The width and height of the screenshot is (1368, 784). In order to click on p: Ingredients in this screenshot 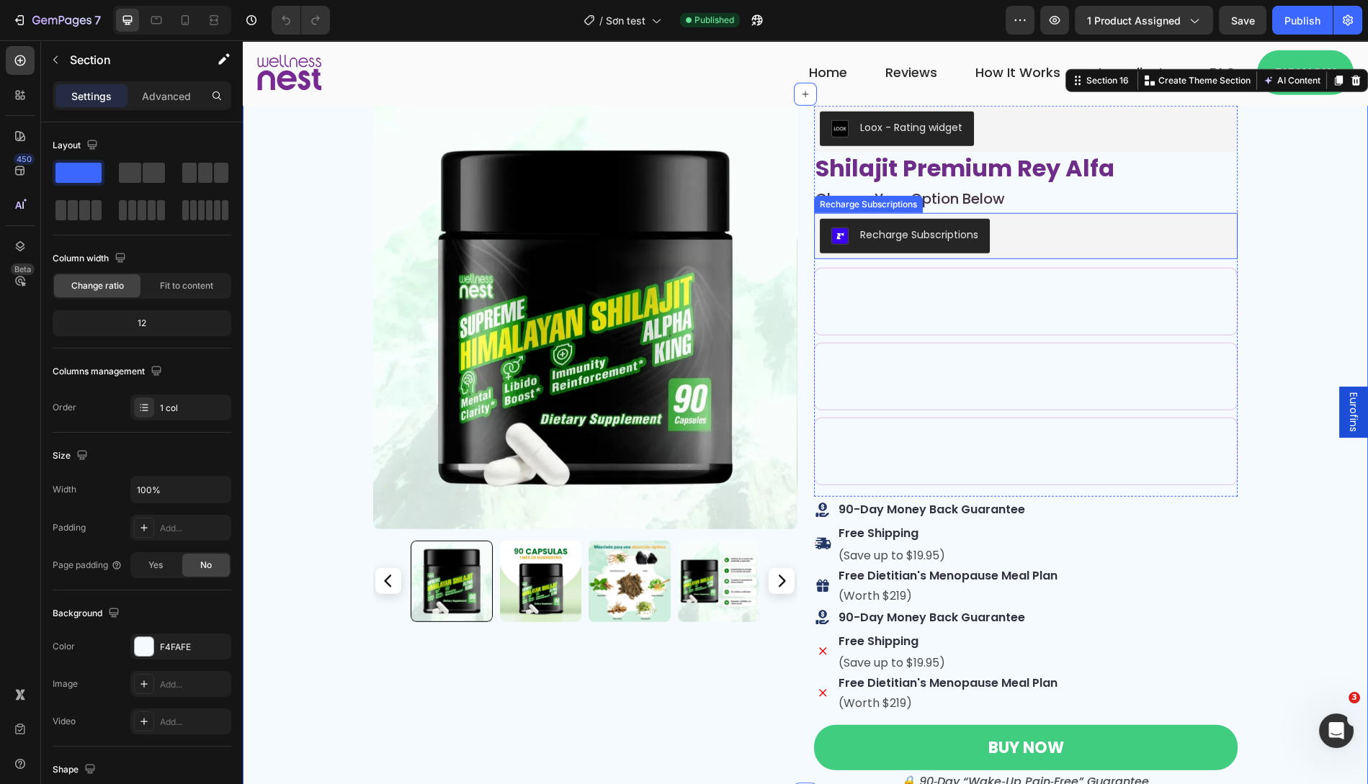, I will do `click(892, 32)`.